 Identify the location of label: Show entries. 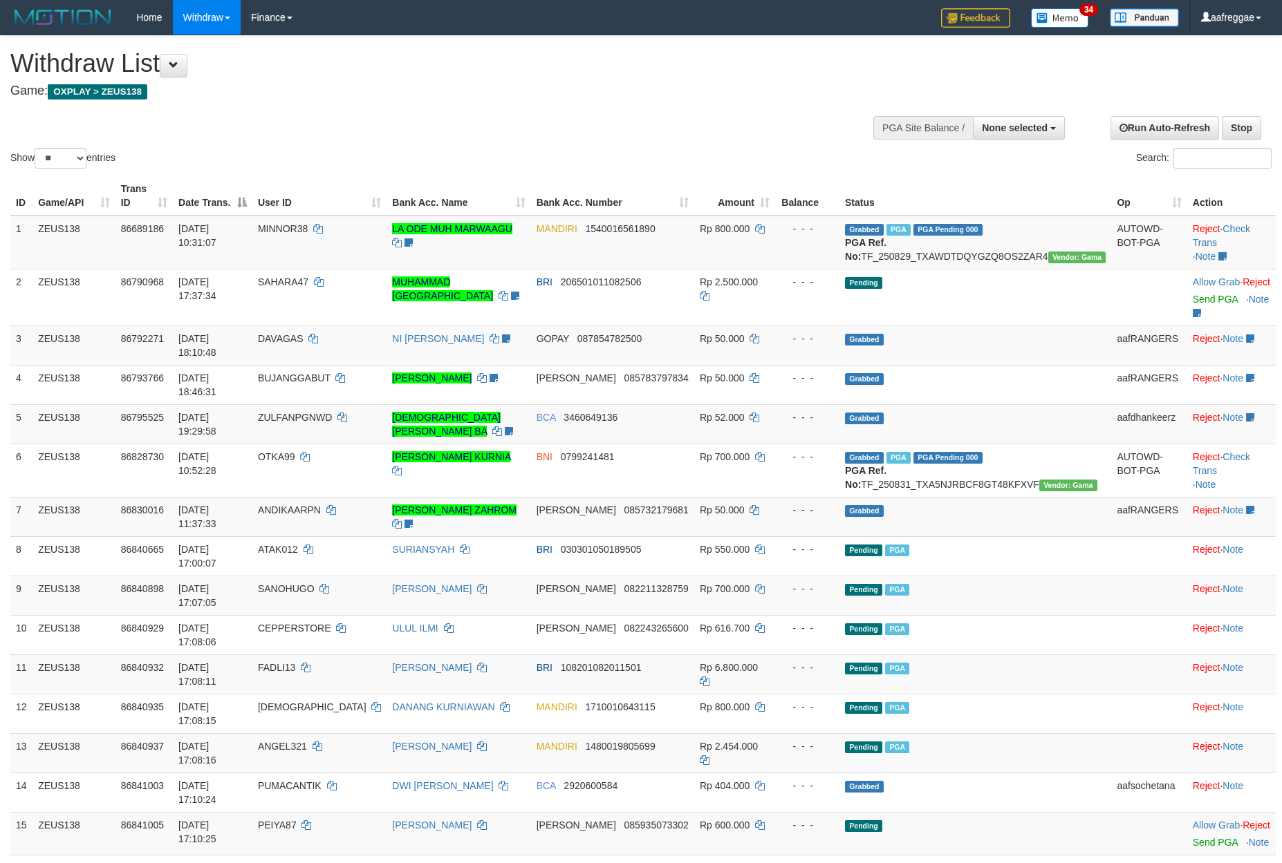
(63, 158).